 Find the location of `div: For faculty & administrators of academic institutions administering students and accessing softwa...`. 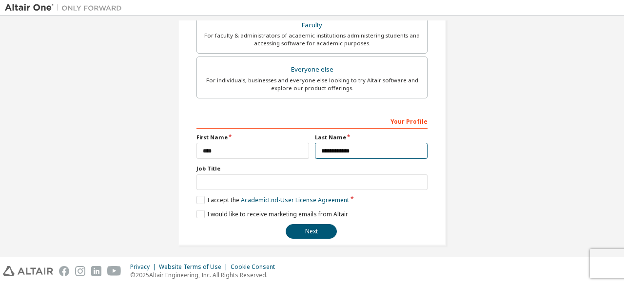

div: For faculty & administrators of academic institutions administering students and accessing softwa... is located at coordinates (312, 39).